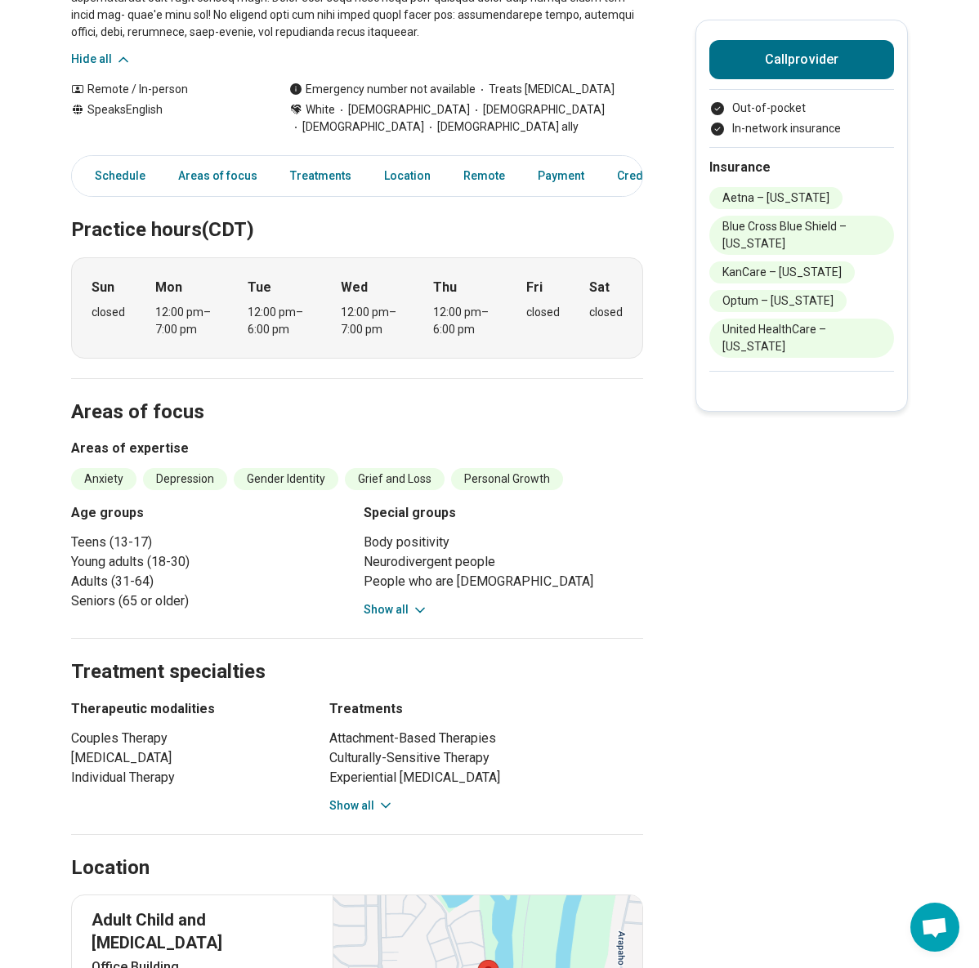 The image size is (979, 968). Describe the element at coordinates (217, 176) in the screenshot. I see `a: Areas of focus` at that location.